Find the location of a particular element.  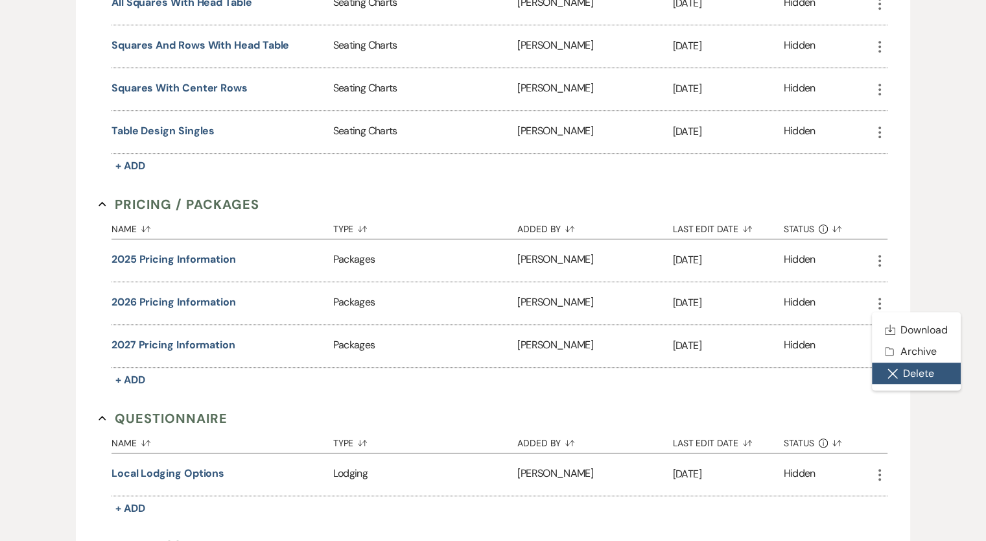

button: Squares and Rows with Head Table is located at coordinates (200, 45).